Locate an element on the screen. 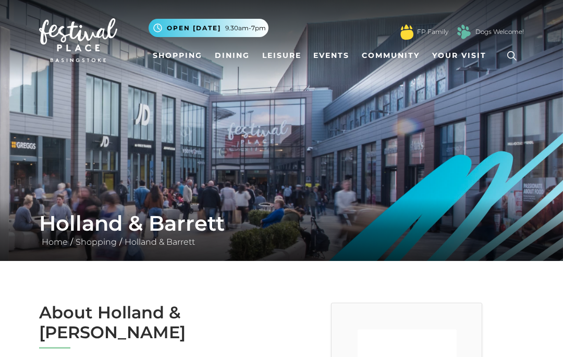  a: Dining is located at coordinates (232, 55).